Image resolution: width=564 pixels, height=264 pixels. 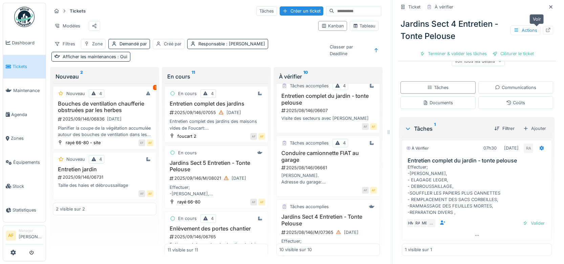 What do you see at coordinates (302, 11) in the screenshot?
I see `div: Créer un ticket` at bounding box center [302, 11].